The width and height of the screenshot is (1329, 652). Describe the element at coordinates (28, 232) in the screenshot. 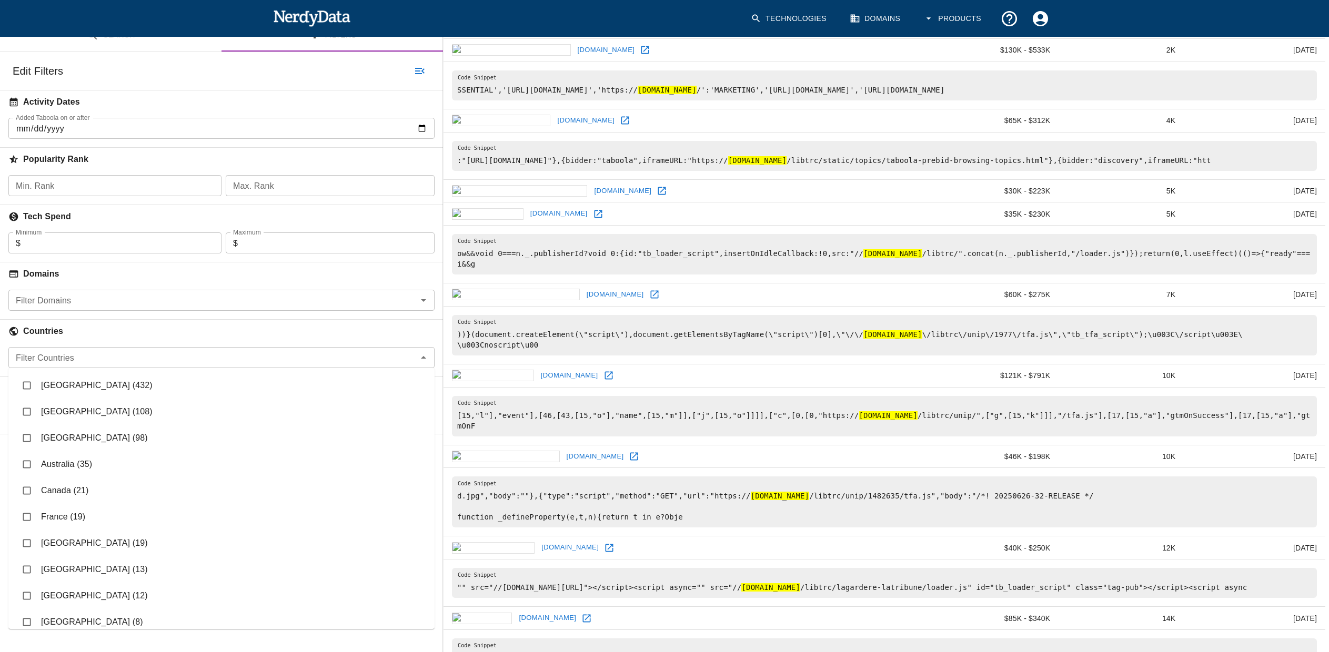

I see `label: Minimum` at that location.